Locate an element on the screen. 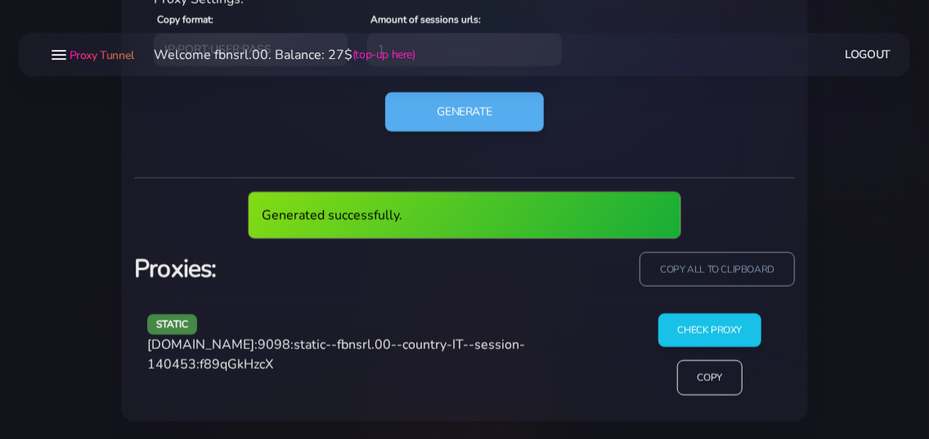 The image size is (929, 439). span: static is located at coordinates (172, 324).